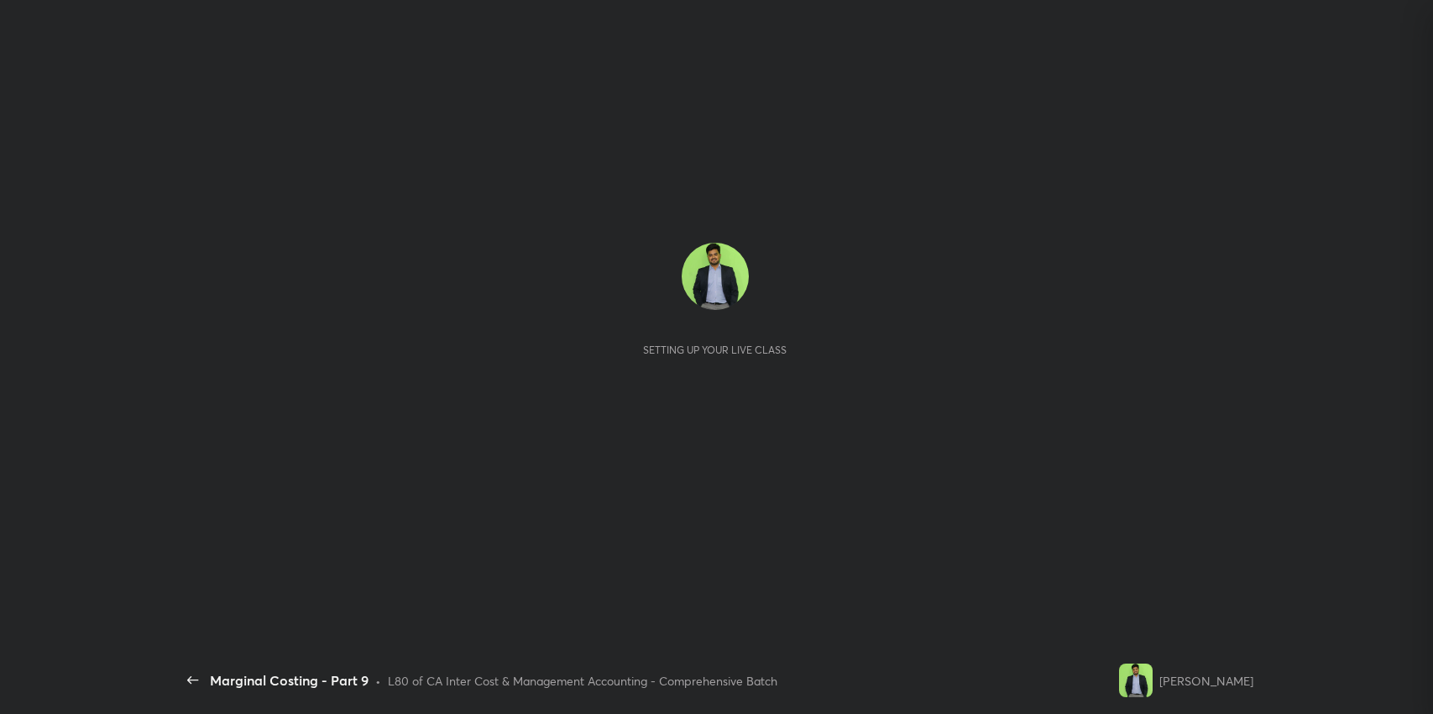 Image resolution: width=1433 pixels, height=714 pixels. Describe the element at coordinates (289, 680) in the screenshot. I see `div: Marginal Costing - Part 9` at that location.